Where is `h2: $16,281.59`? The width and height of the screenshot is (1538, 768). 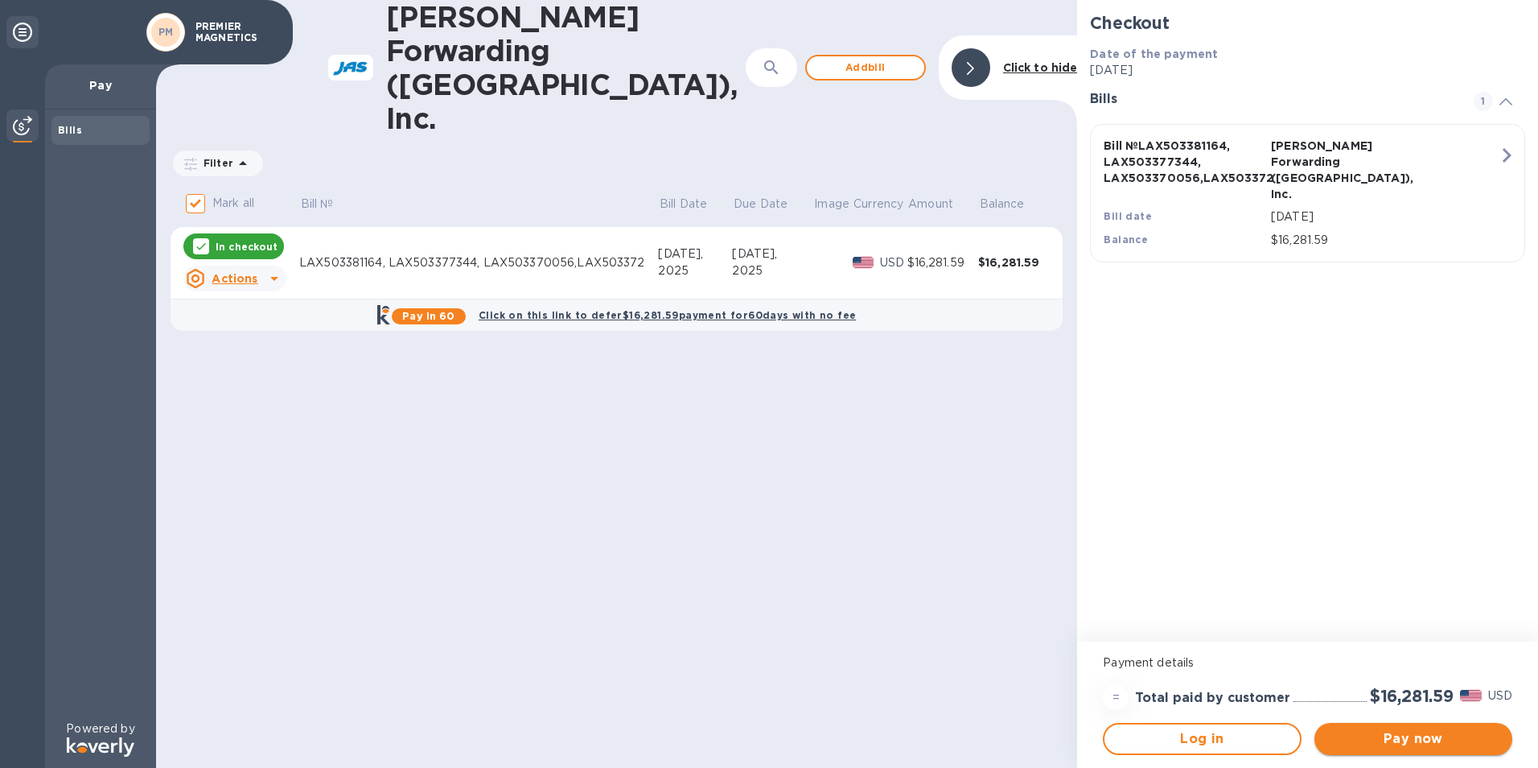 h2: $16,281.59 is located at coordinates (1412, 695).